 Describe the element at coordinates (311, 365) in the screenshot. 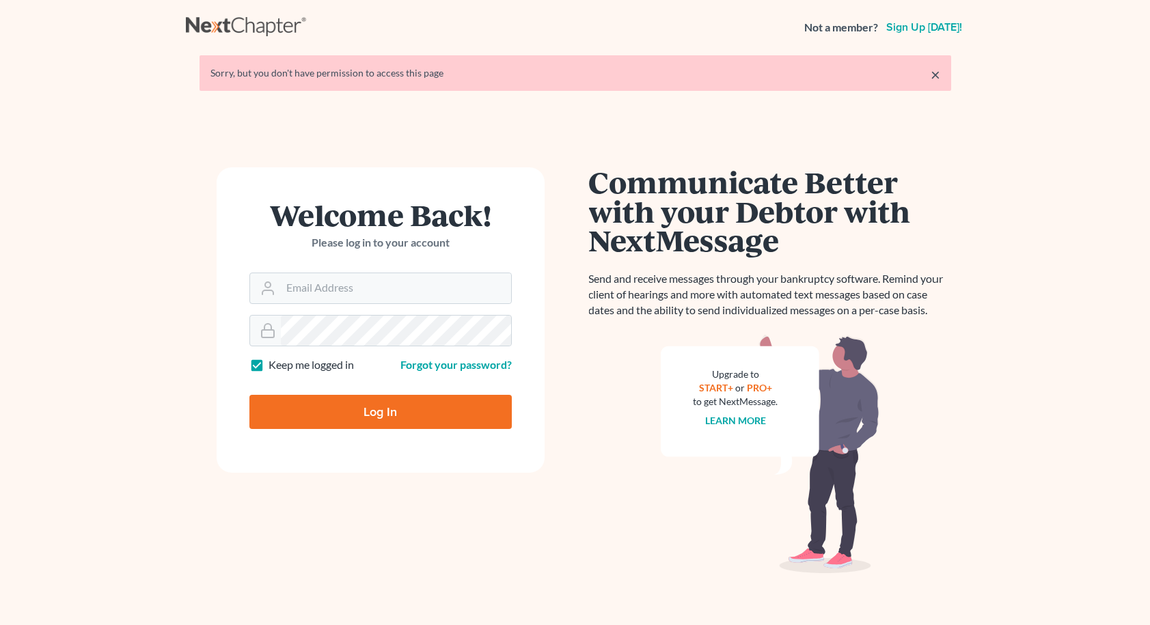

I see `label: Keep me logged in` at that location.